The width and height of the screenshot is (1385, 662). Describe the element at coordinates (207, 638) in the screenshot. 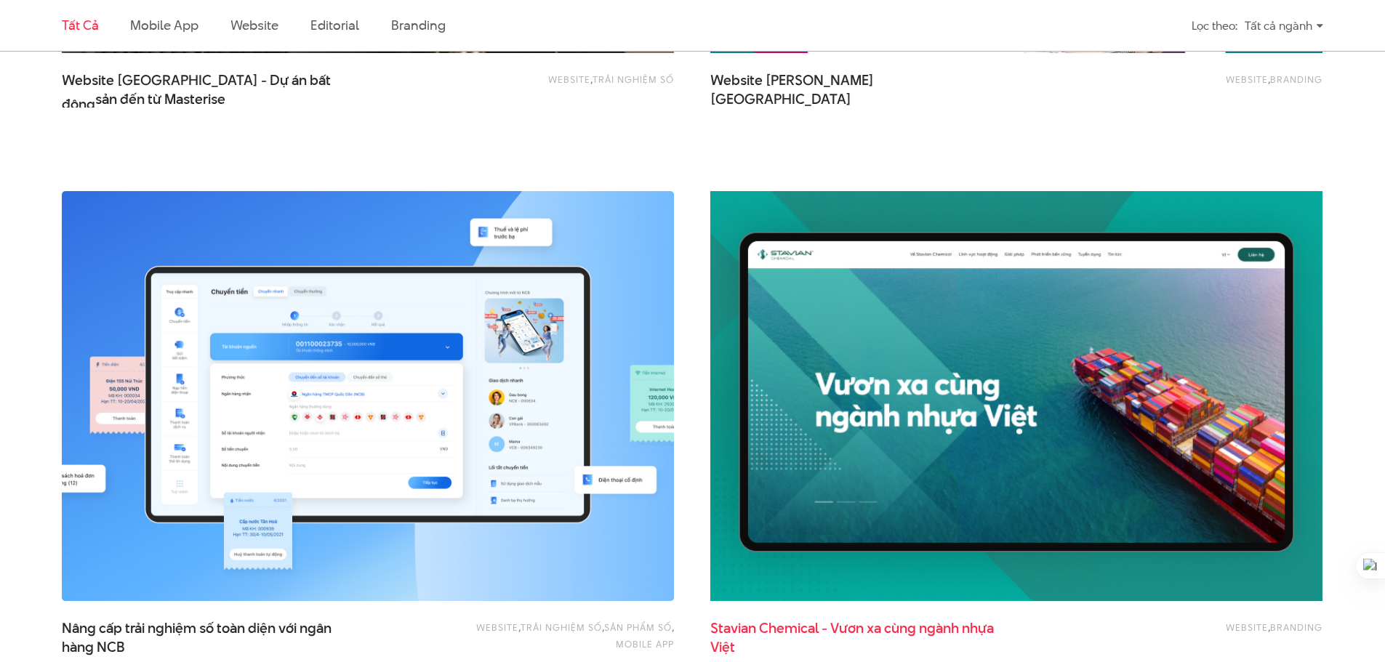

I see `a: Nâng cấp trải nghiệm số toàn diện với ngânhàng NCB` at that location.